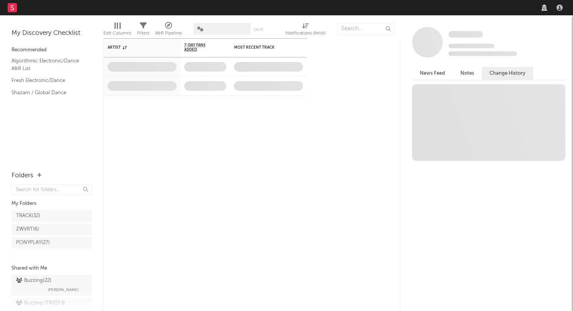 The height and width of the screenshot is (311, 573). What do you see at coordinates (263, 47) in the screenshot?
I see `div: Most Recent Track` at bounding box center [263, 47].